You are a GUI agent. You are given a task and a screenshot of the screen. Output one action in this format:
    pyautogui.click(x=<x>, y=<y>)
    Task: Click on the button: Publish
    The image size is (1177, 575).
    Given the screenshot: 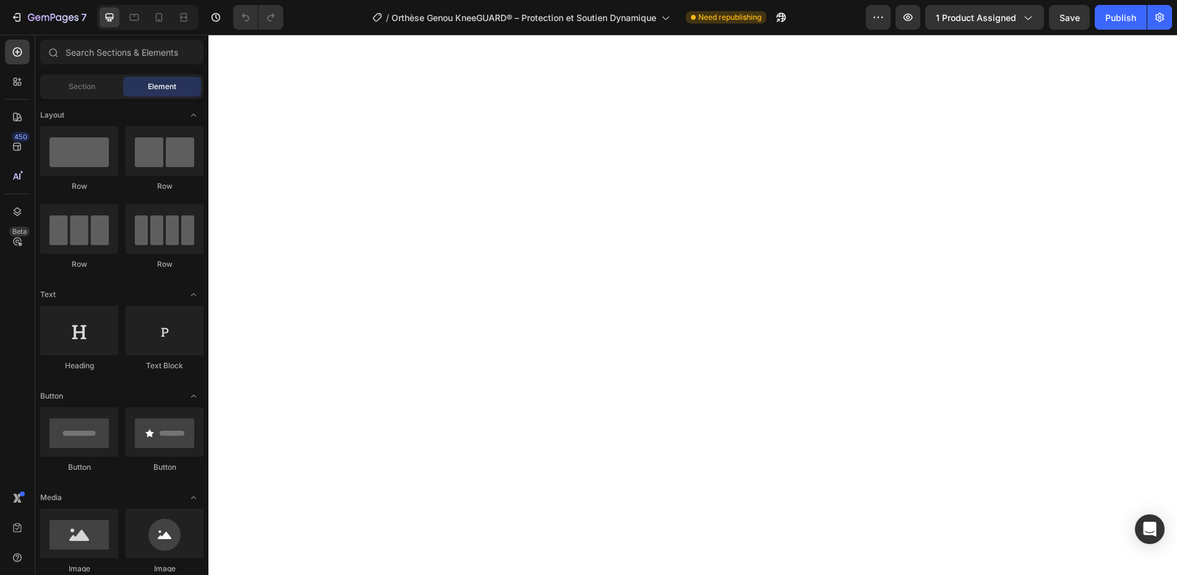 What is the action you would take?
    pyautogui.click(x=1121, y=17)
    